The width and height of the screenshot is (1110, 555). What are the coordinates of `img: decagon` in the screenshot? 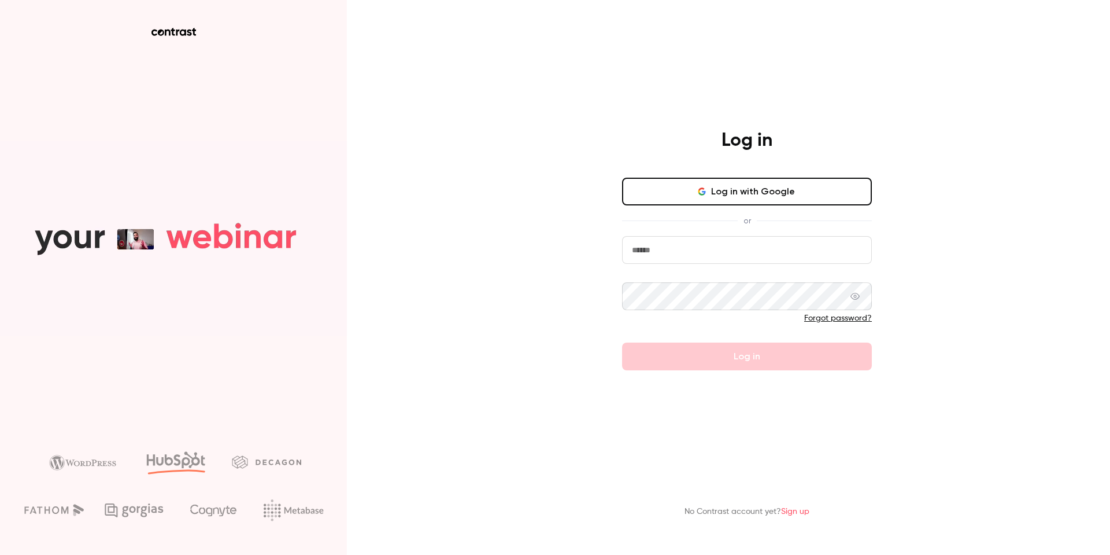 It's located at (267, 461).